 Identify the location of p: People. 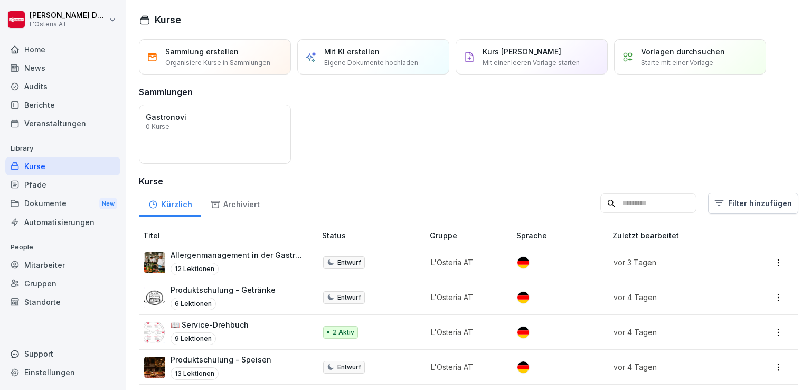
(63, 247).